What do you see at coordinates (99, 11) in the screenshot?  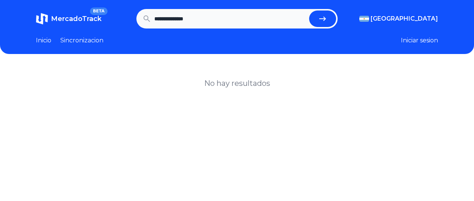 I see `span: BETA` at bounding box center [99, 11].